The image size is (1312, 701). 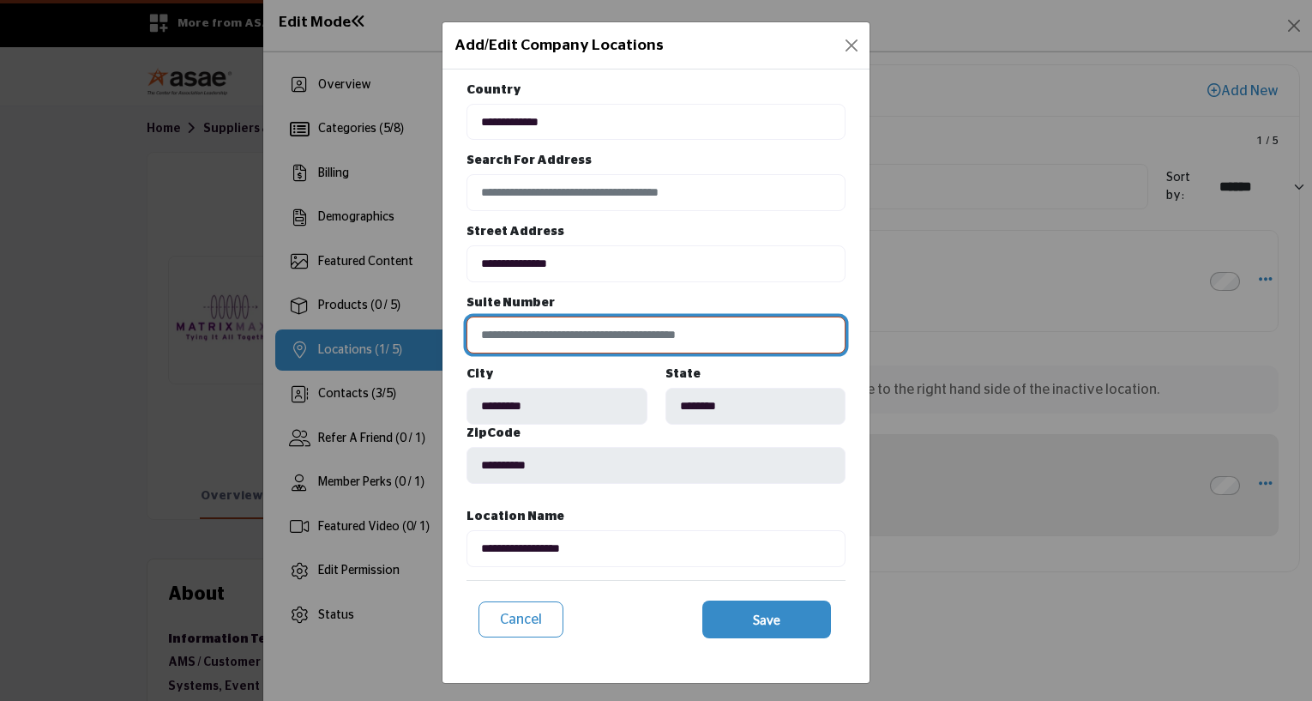 I want to click on h1: Add/Edit Company Locations, so click(x=559, y=45).